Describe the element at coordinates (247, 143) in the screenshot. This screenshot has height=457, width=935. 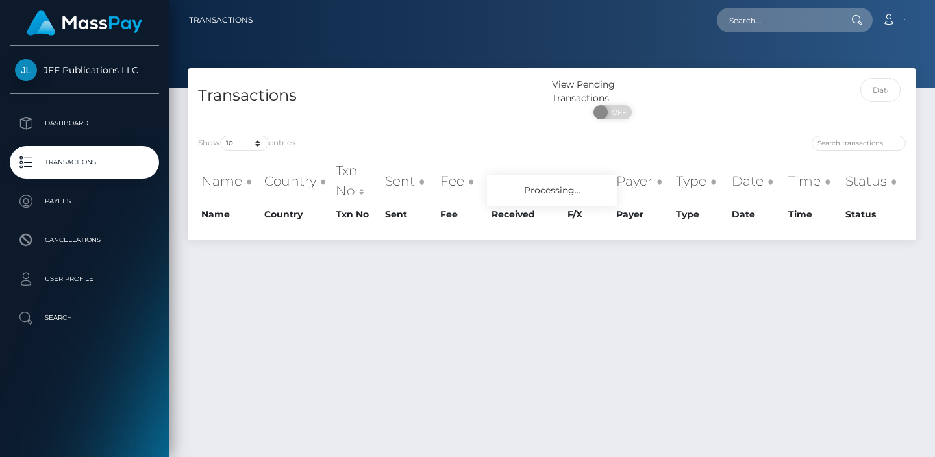
I see `label: Show entries` at that location.